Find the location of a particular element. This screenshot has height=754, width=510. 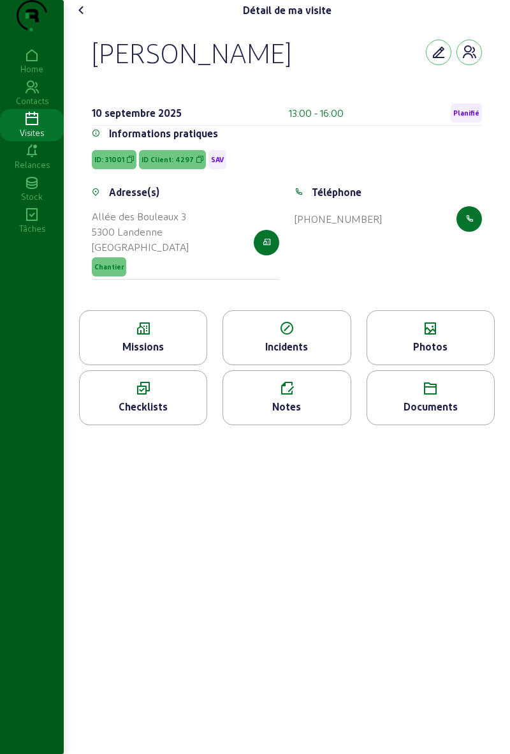

span: Chantier is located at coordinates (109, 267).